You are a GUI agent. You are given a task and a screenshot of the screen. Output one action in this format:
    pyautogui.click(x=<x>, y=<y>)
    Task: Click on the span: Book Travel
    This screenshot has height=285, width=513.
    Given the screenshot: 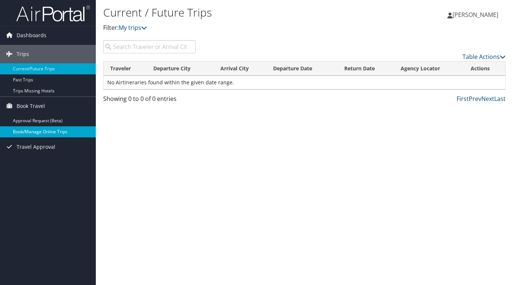 What is the action you would take?
    pyautogui.click(x=31, y=106)
    